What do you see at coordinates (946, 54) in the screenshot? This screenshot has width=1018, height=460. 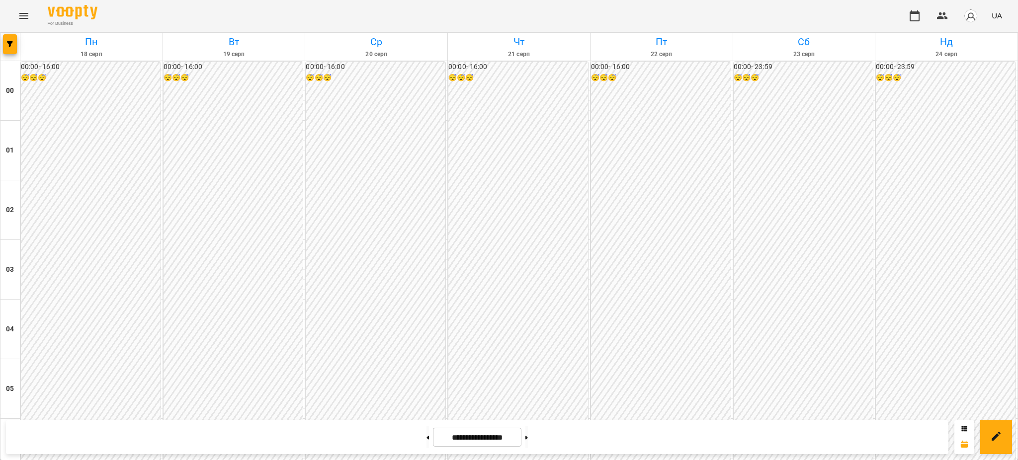 I see `h6: 24 серп` at bounding box center [946, 54].